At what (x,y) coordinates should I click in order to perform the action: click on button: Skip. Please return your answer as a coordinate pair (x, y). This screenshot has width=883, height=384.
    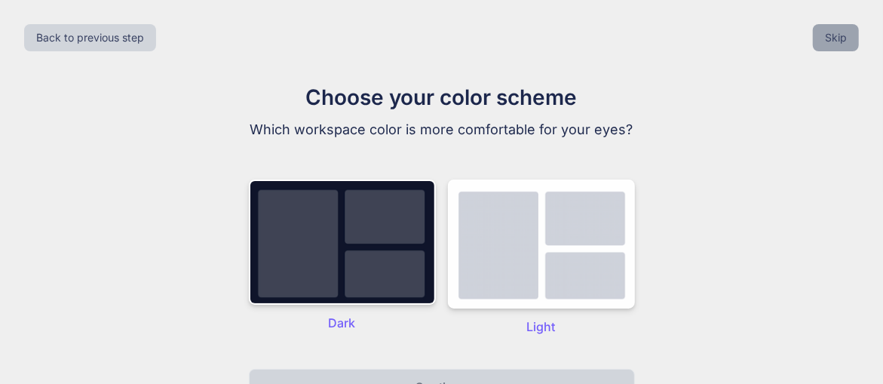
    Looking at the image, I should click on (836, 38).